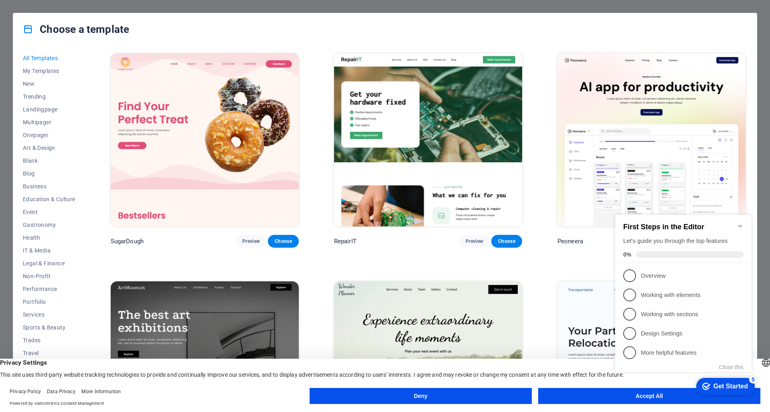 The image size is (770, 412). What do you see at coordinates (77, 91) in the screenshot?
I see `p: Working with elements` at bounding box center [77, 91].